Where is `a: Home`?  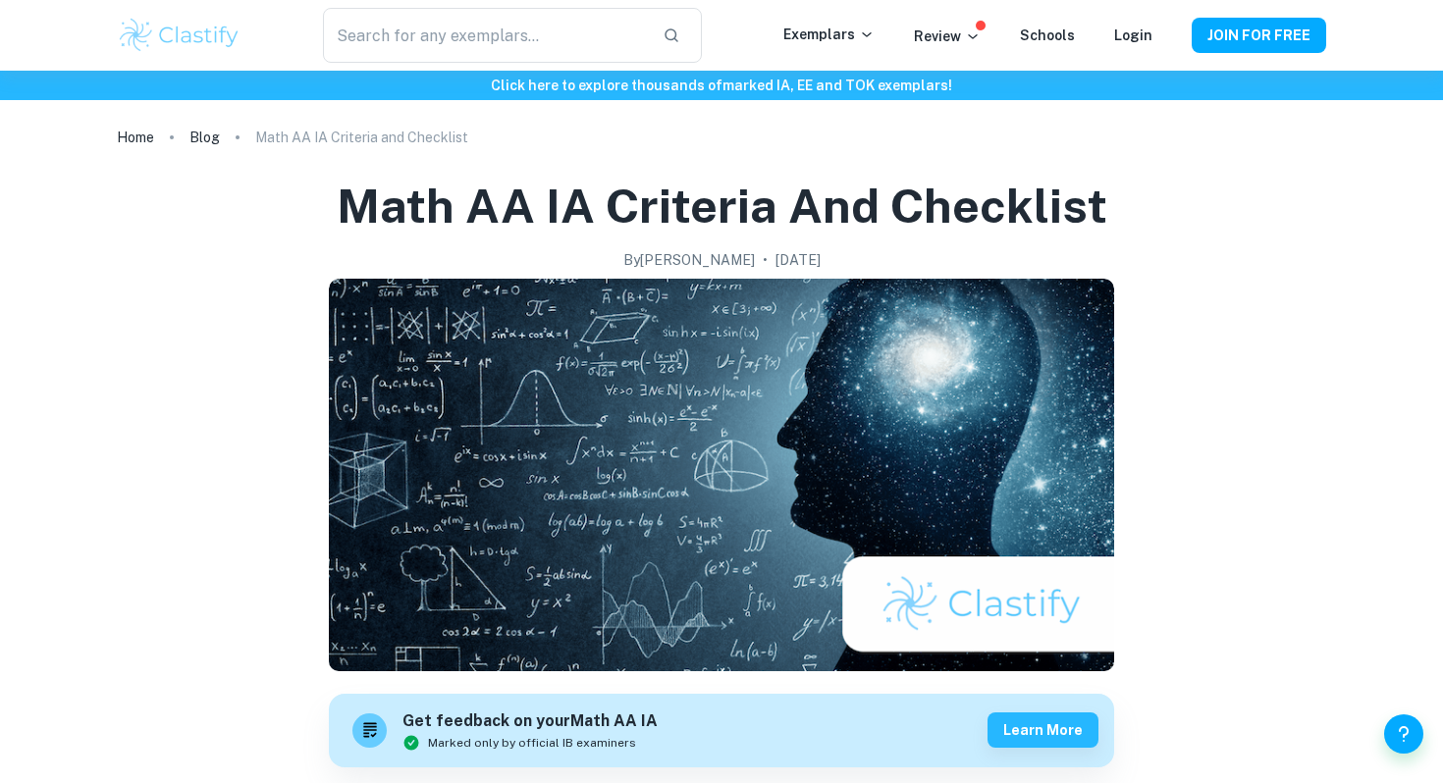 a: Home is located at coordinates (135, 137).